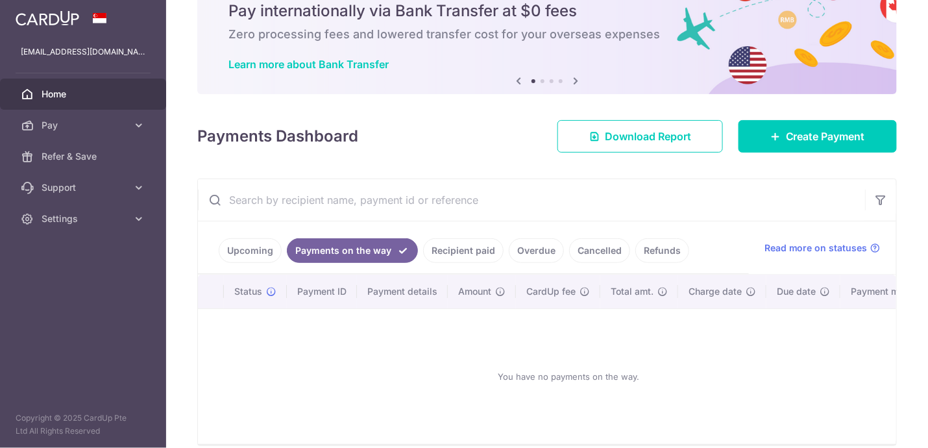  Describe the element at coordinates (84, 188) in the screenshot. I see `span: Support` at that location.